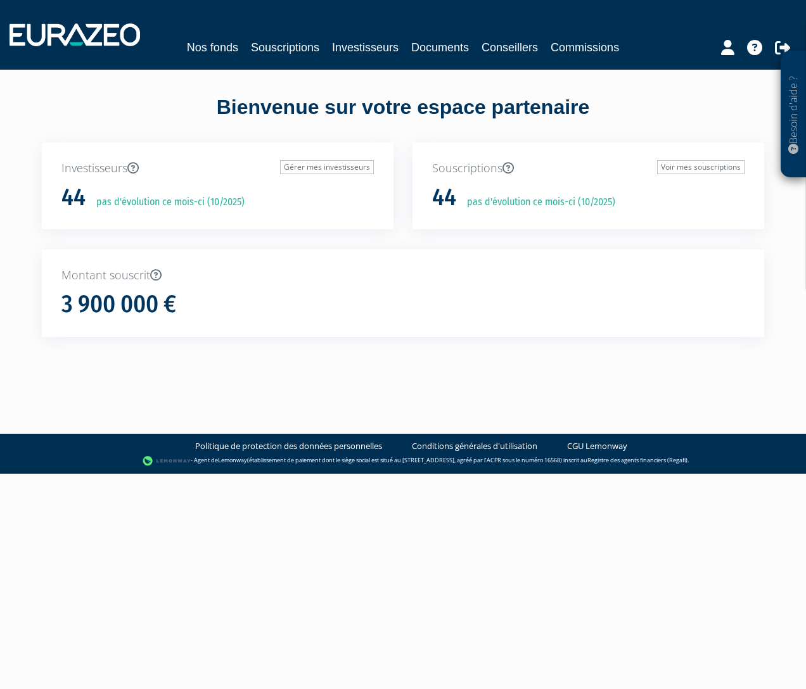 Image resolution: width=806 pixels, height=689 pixels. I want to click on a: Gérer mes investisseurs, so click(327, 167).